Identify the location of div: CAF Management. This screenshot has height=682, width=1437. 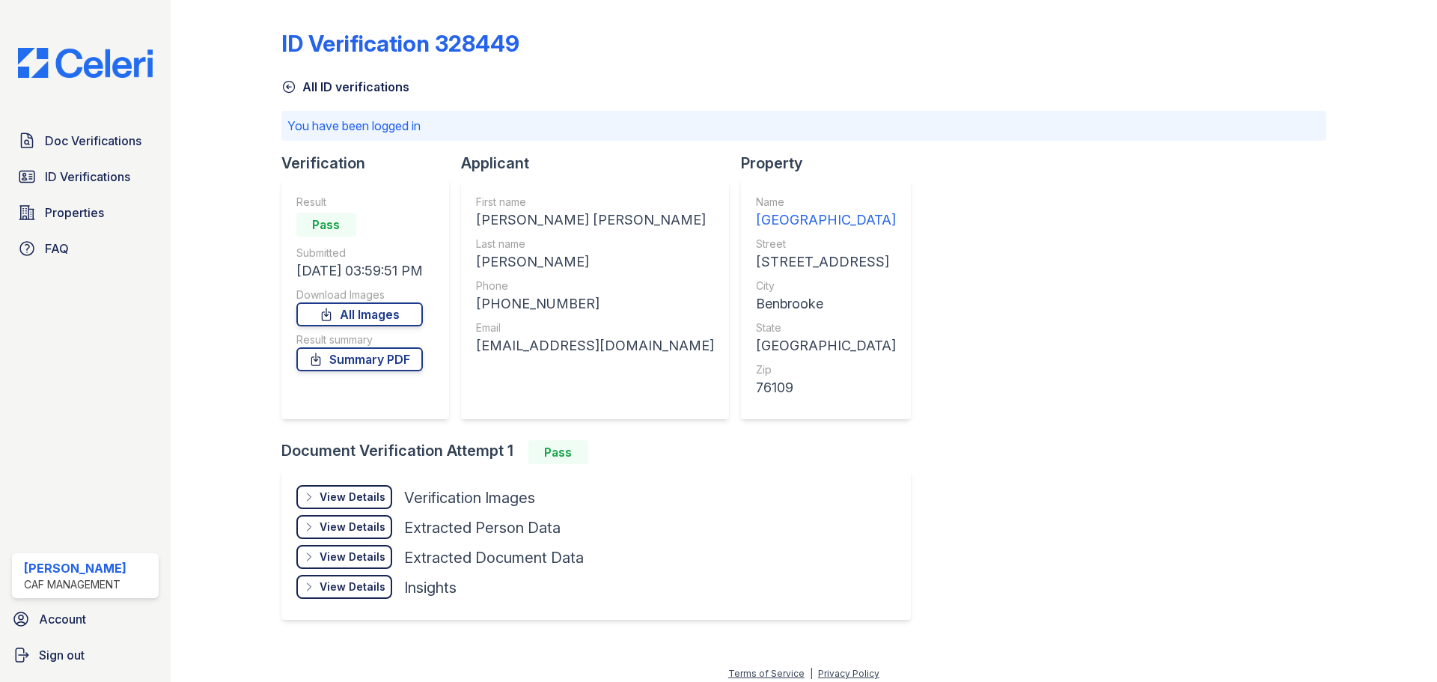
(75, 585).